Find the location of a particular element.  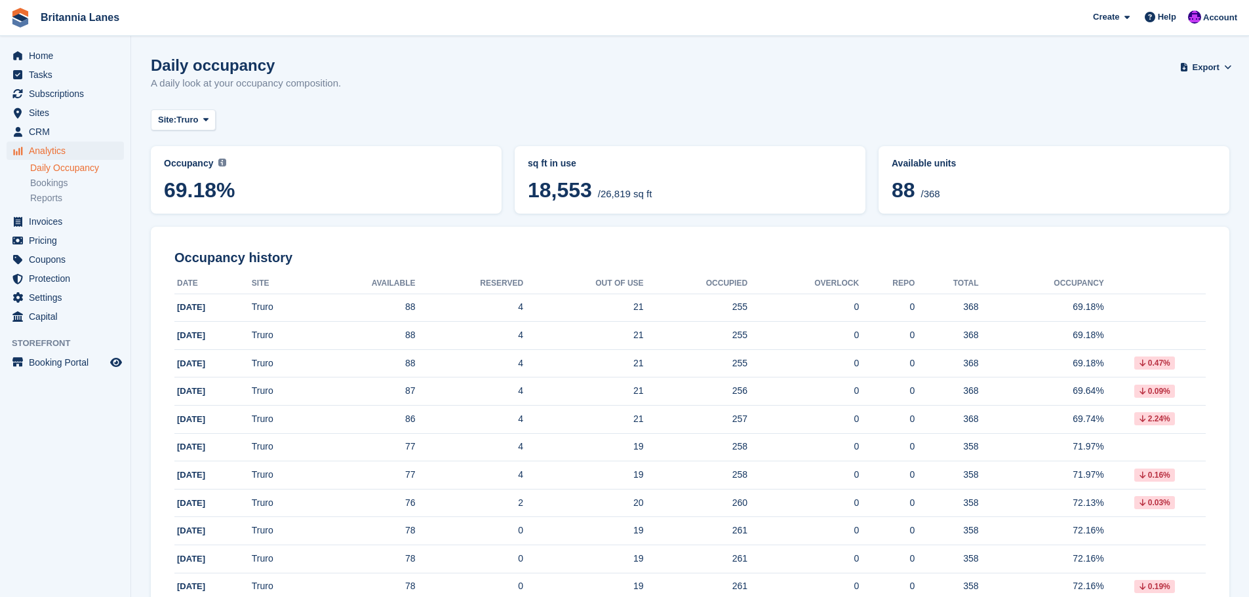

p: A daily look at your occupancy composition. is located at coordinates (246, 83).